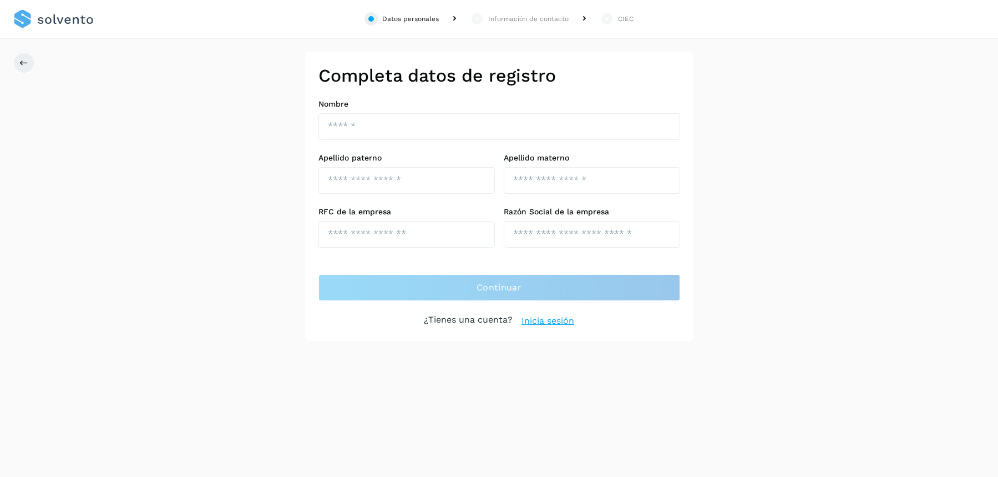 The height and width of the screenshot is (477, 998). What do you see at coordinates (626, 19) in the screenshot?
I see `div: CIEC` at bounding box center [626, 19].